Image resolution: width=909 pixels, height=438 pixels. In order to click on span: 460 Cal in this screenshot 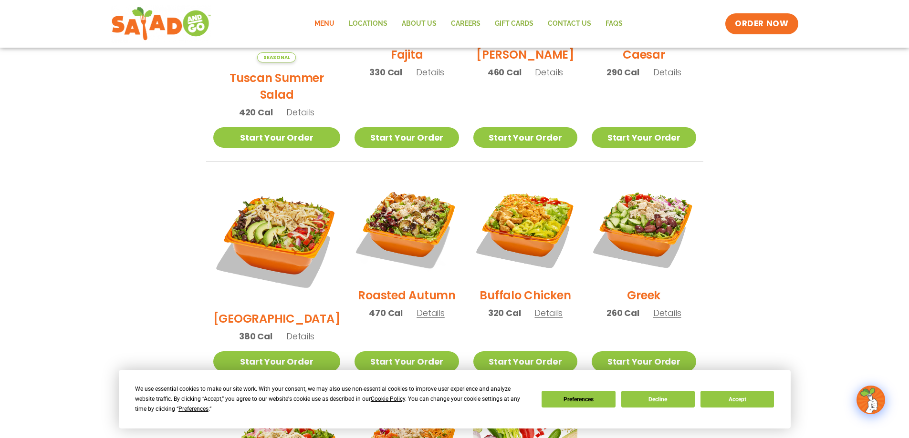, I will do `click(504, 72)`.